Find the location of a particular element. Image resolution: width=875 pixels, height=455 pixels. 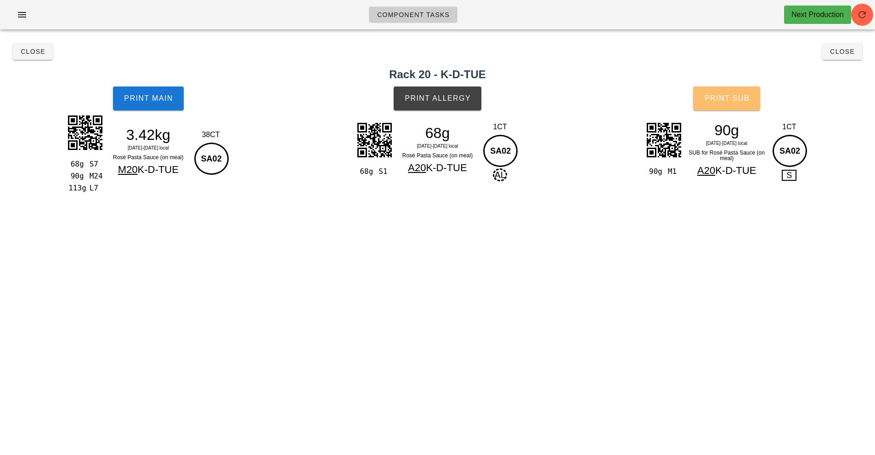

span: AL is located at coordinates (500, 175).